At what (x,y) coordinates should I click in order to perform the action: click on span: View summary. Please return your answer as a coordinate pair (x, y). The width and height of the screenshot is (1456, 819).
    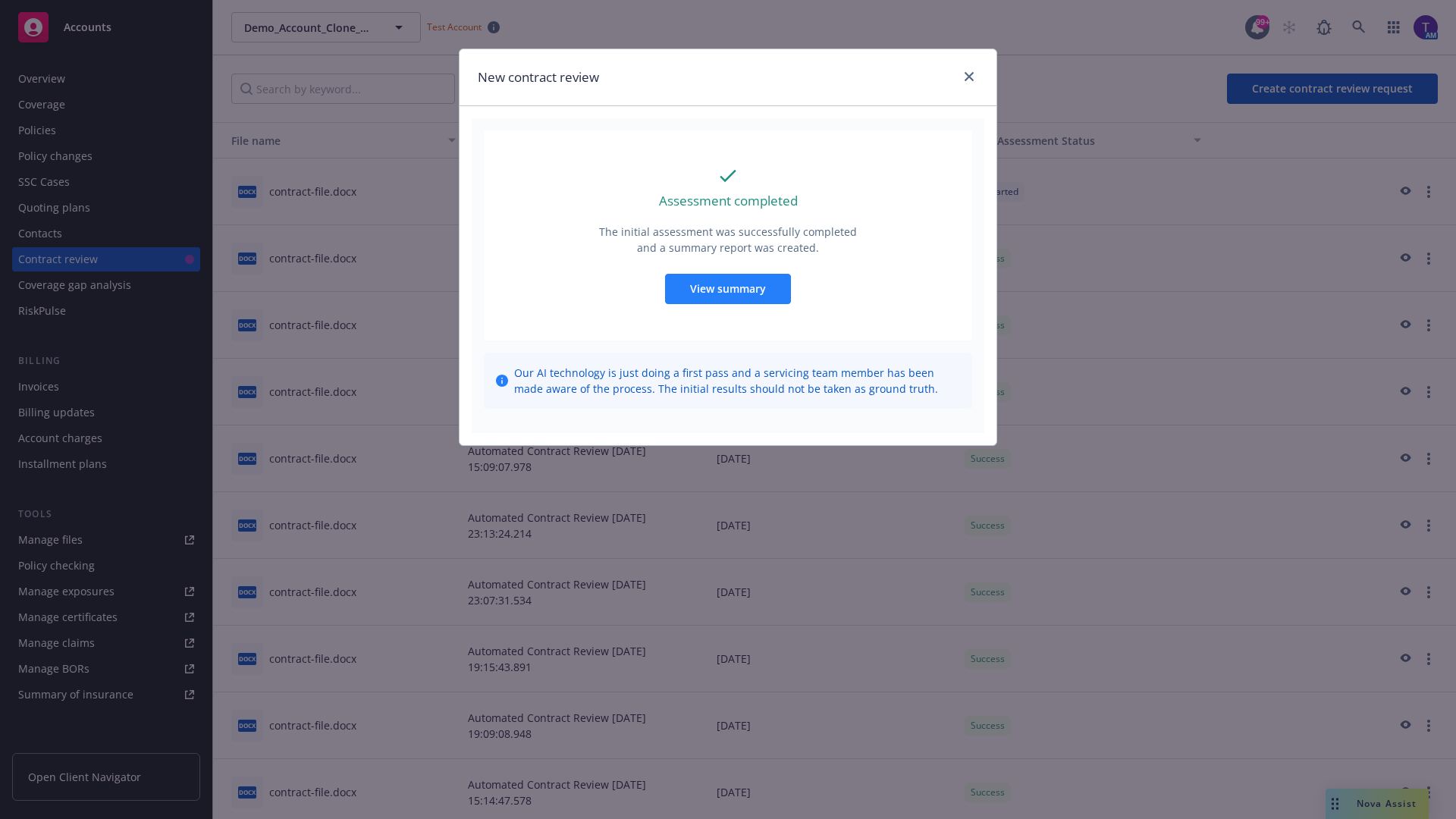
    Looking at the image, I should click on (728, 288).